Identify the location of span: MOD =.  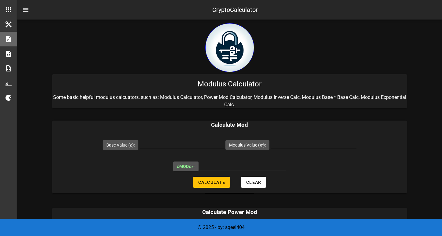
(186, 166).